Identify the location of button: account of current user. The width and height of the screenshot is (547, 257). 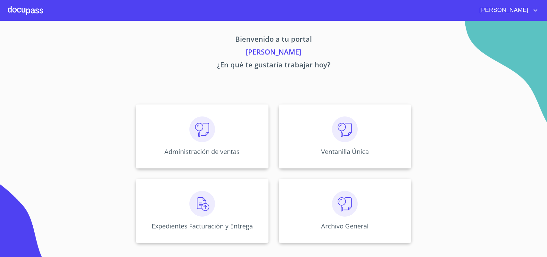
(507, 10).